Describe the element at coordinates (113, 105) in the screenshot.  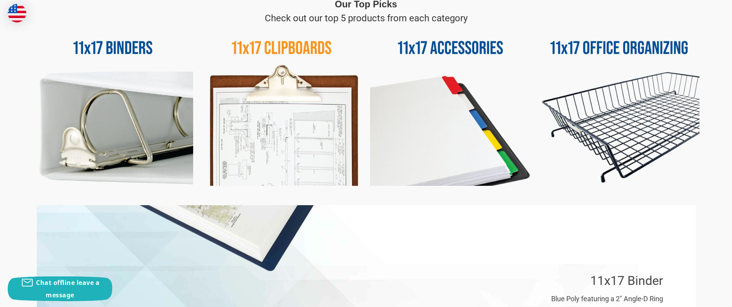
I see `img: 11x17 Binders` at that location.